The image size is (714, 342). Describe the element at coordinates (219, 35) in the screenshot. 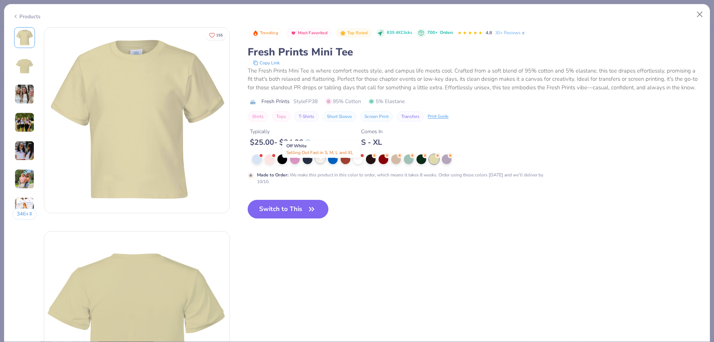

I see `span: 155` at that location.